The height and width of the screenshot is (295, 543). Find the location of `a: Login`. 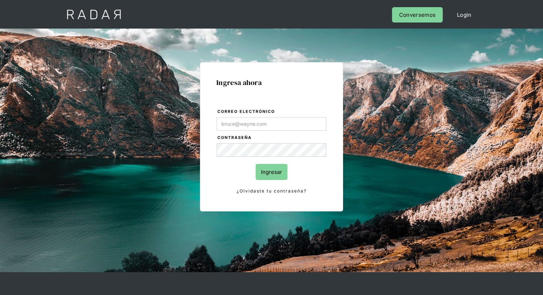

a: Login is located at coordinates (464, 15).